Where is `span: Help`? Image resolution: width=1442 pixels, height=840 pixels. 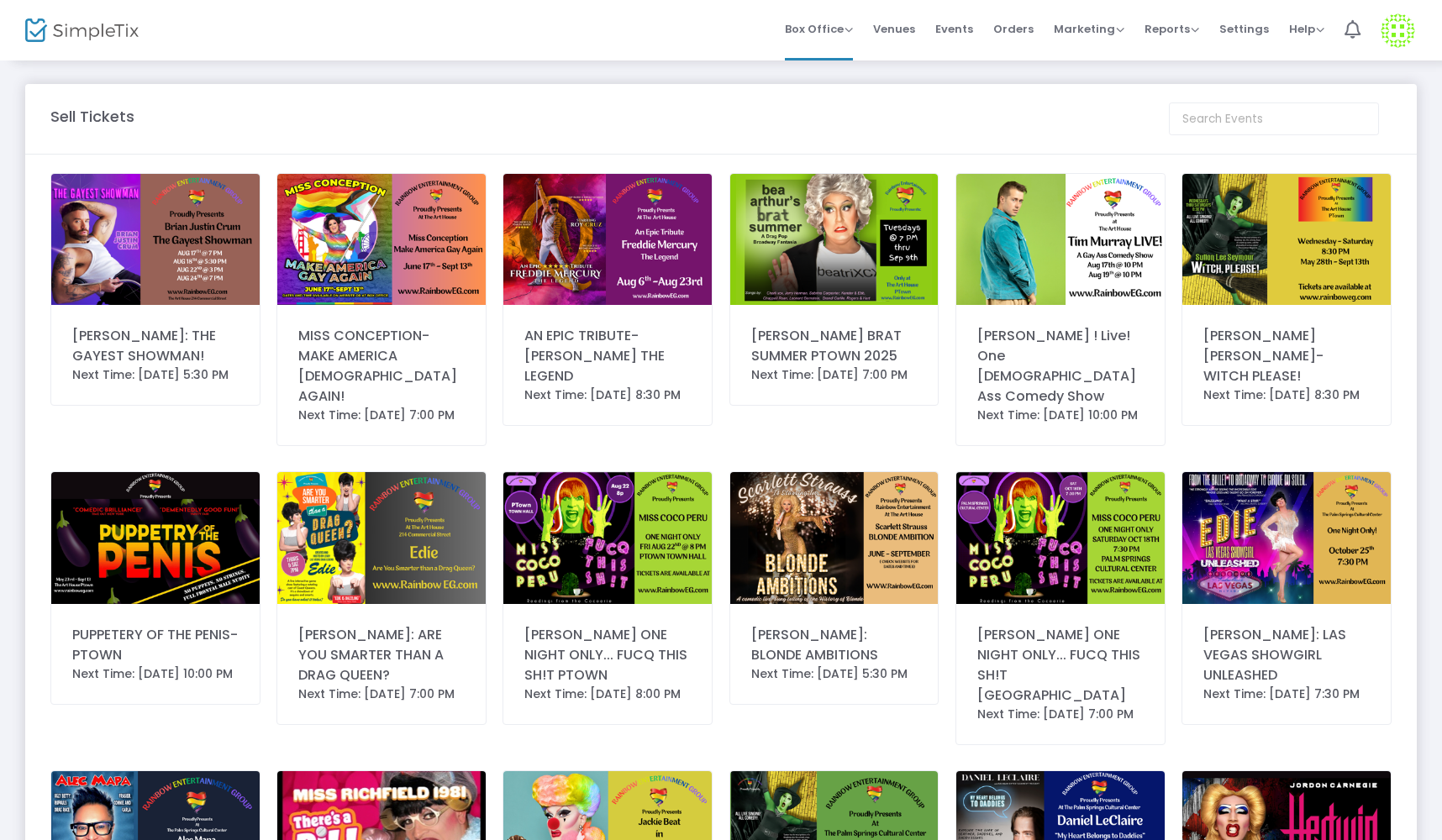 span: Help is located at coordinates (1307, 28).